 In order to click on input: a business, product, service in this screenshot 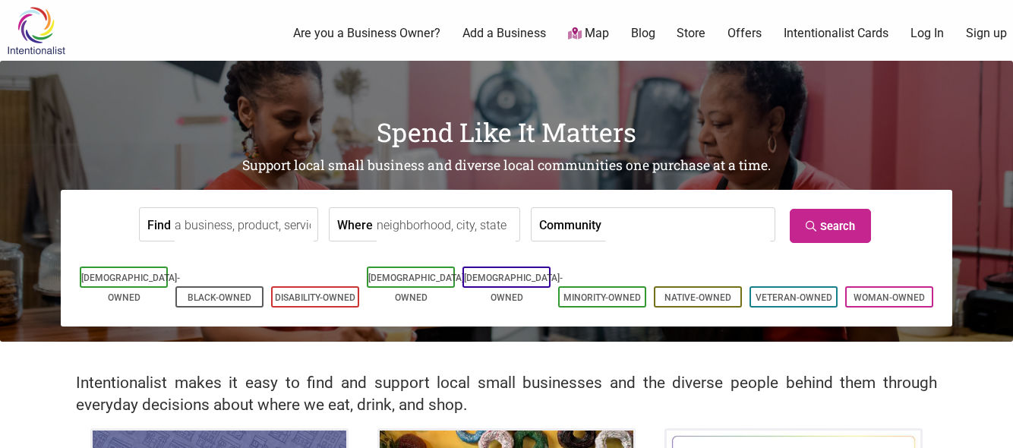, I will do `click(244, 225)`.